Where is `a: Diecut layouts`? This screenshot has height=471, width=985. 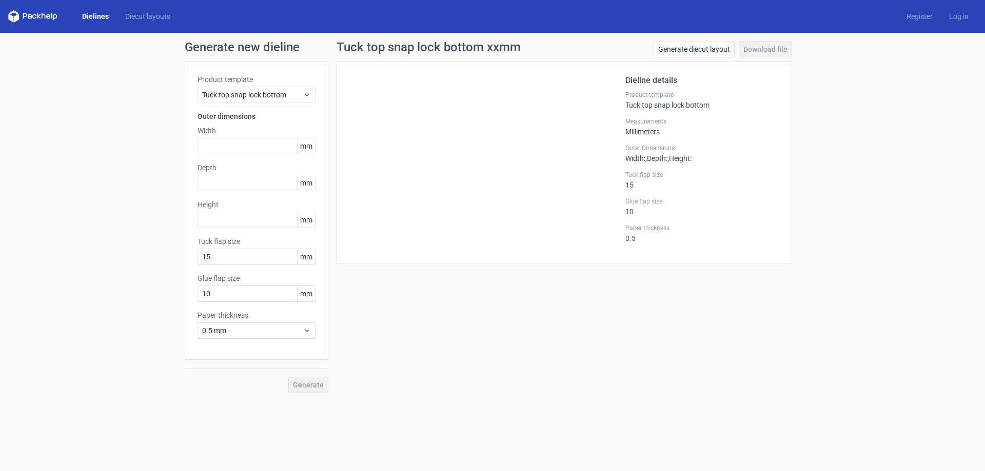
a: Diecut layouts is located at coordinates (148, 16).